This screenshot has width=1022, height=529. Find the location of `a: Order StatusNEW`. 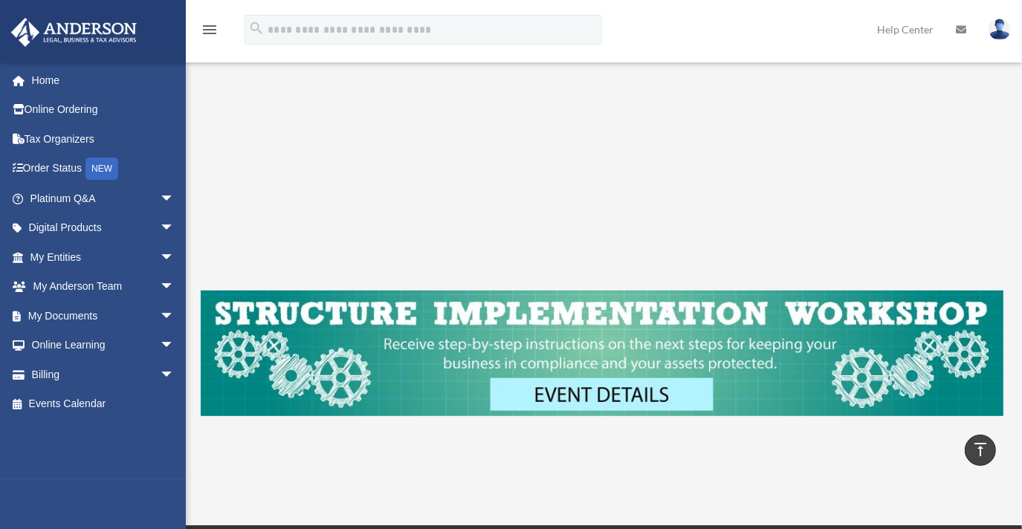

a: Order StatusNEW is located at coordinates (103, 169).